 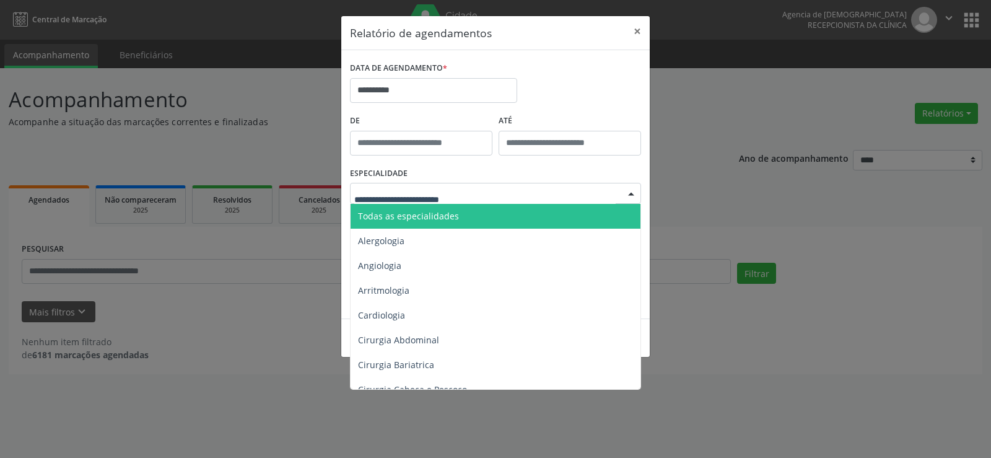 I want to click on span: Cirurgia Bariatrica, so click(x=396, y=364).